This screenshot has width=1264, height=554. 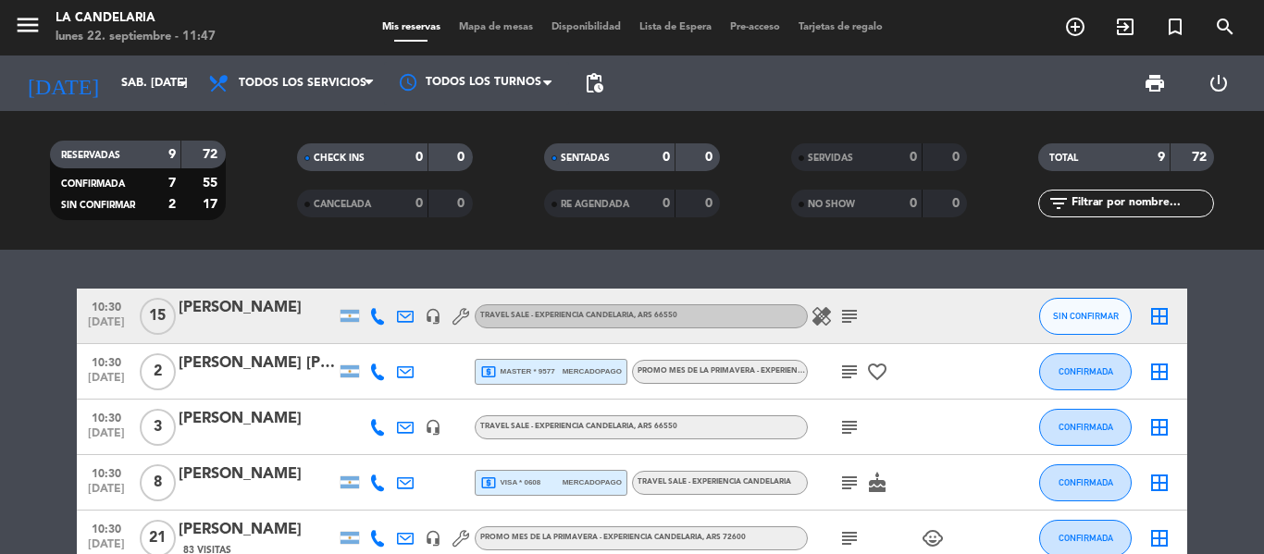 I want to click on span: 3, so click(x=157, y=428).